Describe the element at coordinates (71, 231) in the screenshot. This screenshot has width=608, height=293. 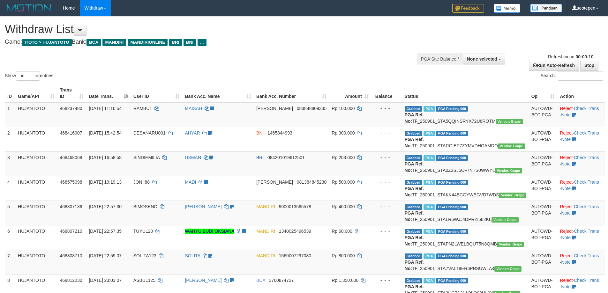
I see `span: 468807210` at that location.